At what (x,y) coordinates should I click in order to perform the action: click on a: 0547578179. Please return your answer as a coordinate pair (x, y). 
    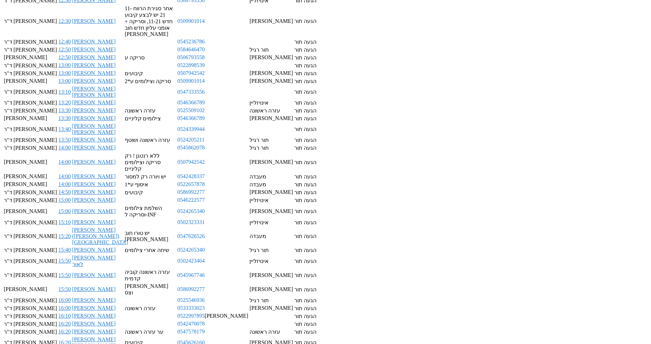
    Looking at the image, I should click on (191, 331).